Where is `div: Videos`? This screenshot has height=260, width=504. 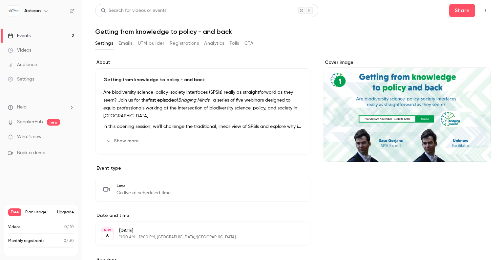
div: Videos is located at coordinates (19, 50).